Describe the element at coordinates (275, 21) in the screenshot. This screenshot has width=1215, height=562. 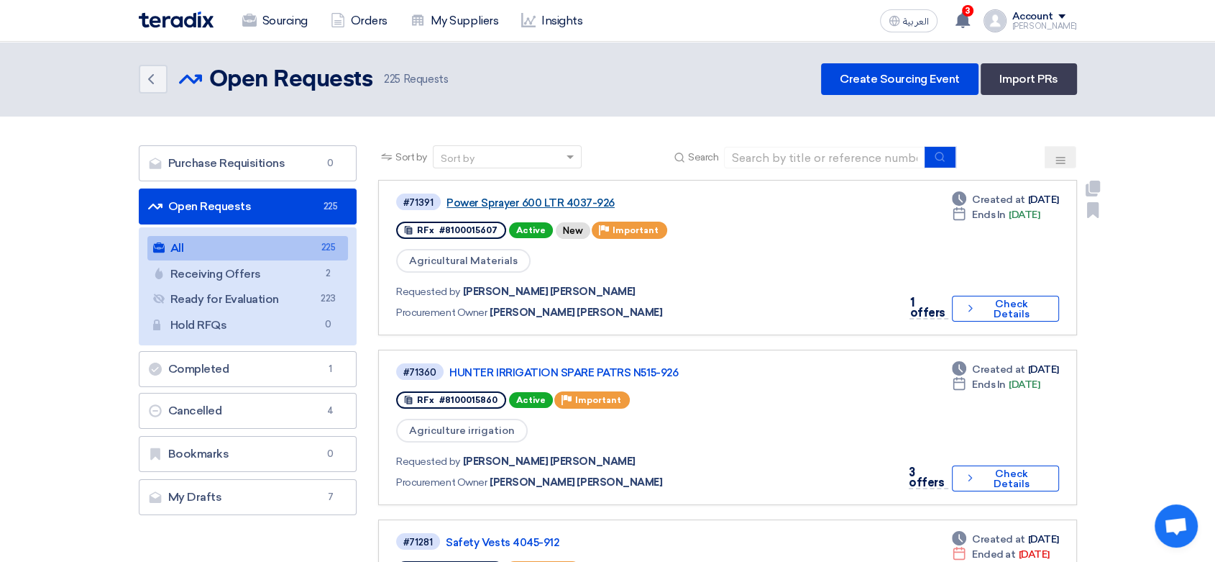
I see `a: Sourcing` at that location.